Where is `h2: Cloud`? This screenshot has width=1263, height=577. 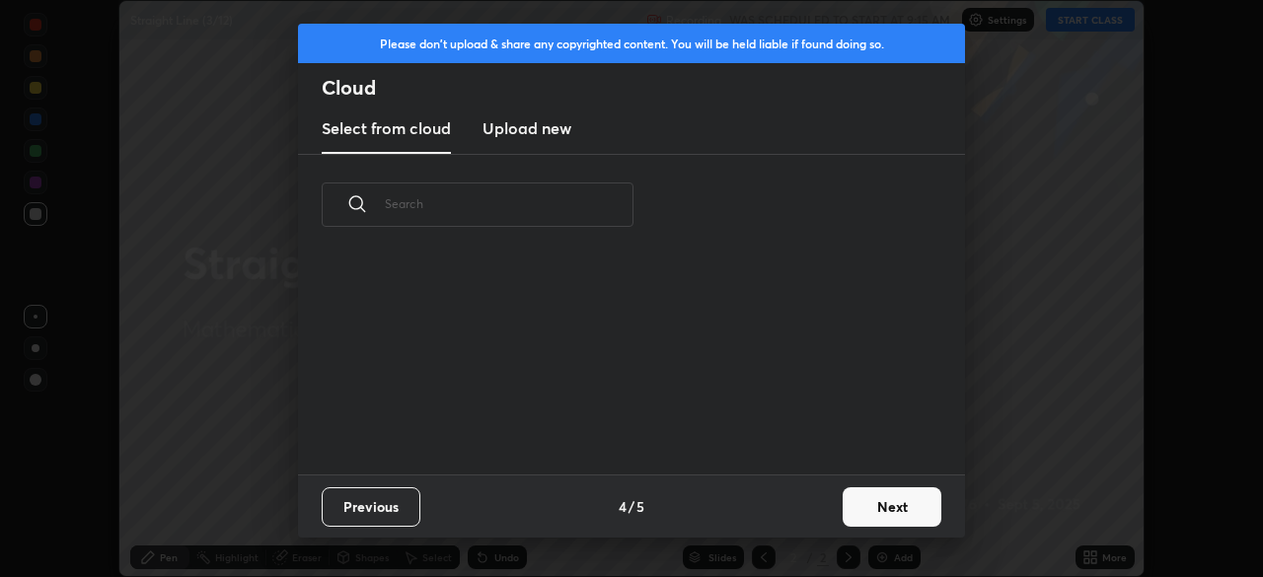
h2: Cloud is located at coordinates (643, 88).